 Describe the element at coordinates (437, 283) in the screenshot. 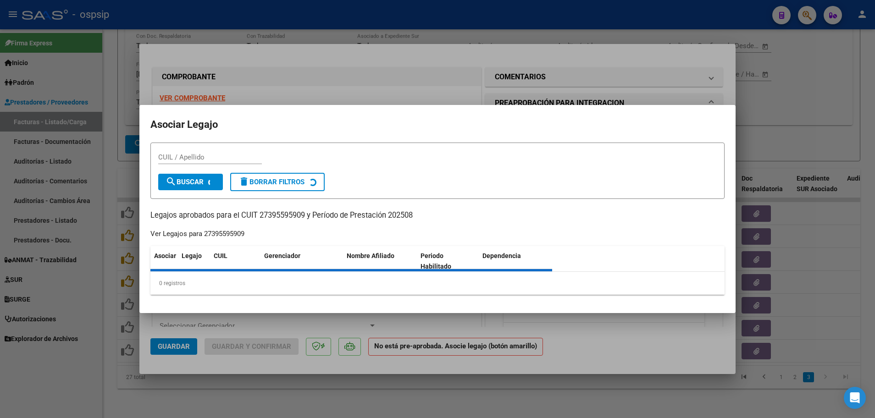

I see `div: 0 registros` at that location.